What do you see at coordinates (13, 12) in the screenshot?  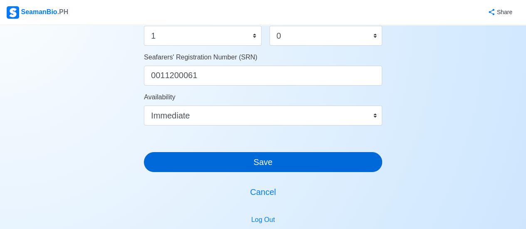 I see `img: Logo` at bounding box center [13, 12].